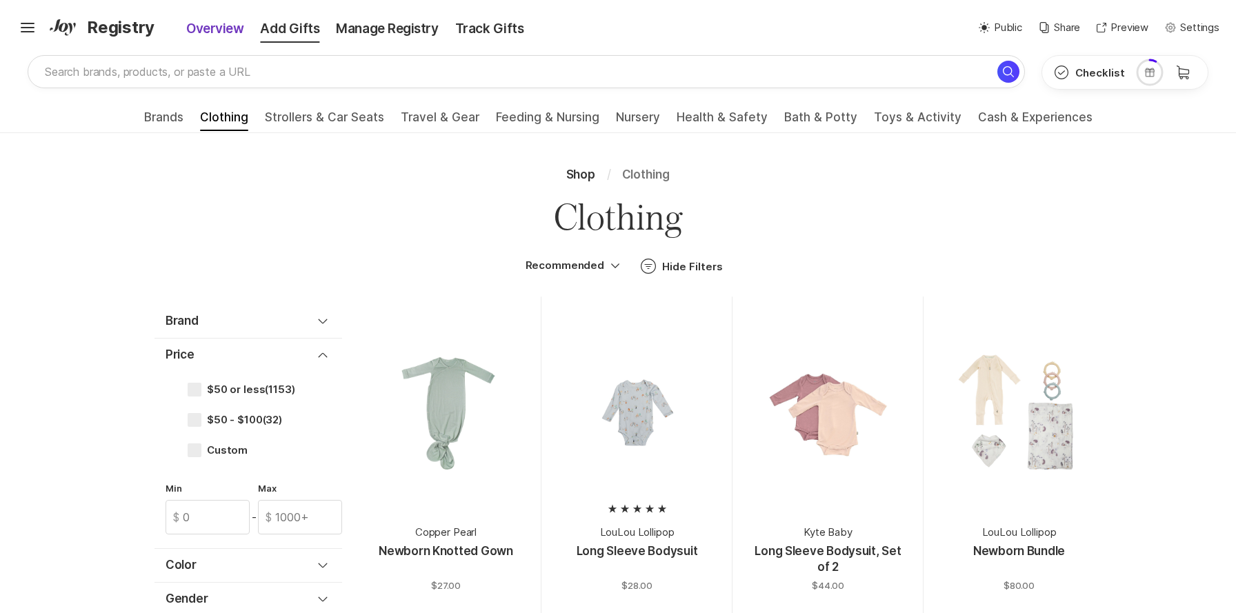  I want to click on a: Travel & Gear, so click(440, 121).